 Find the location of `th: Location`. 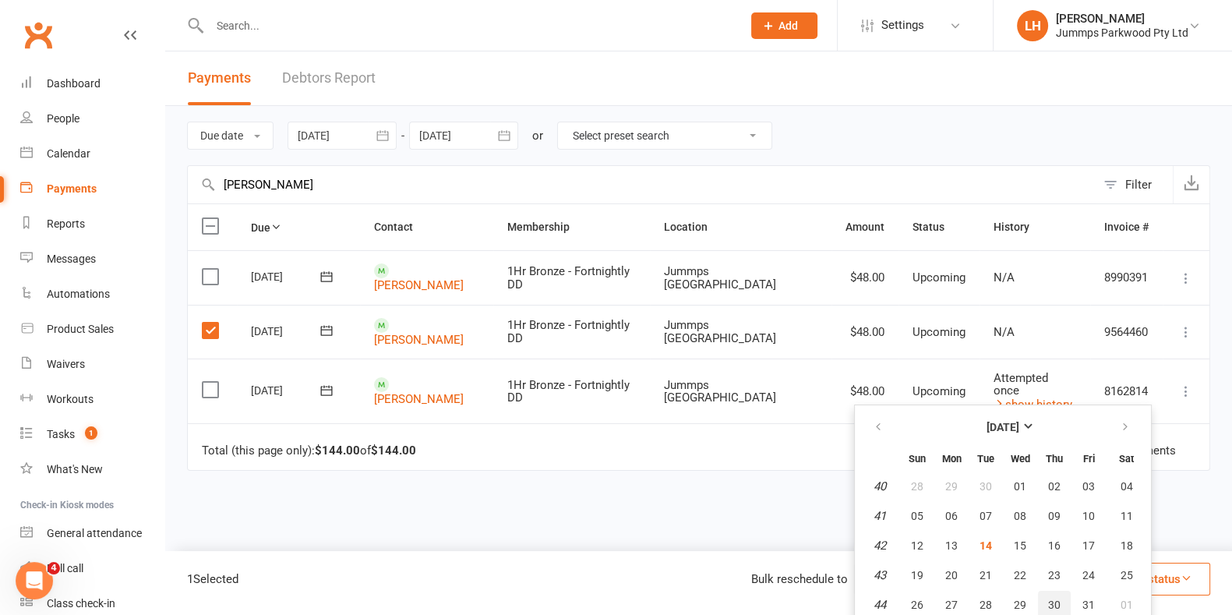

th: Location is located at coordinates (740, 227).